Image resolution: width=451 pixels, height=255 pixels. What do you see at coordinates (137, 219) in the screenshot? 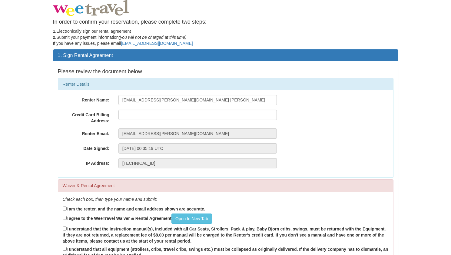
I see `label: I agree to the WeeTravel Waiver & Rental Agreement` at bounding box center [137, 219].